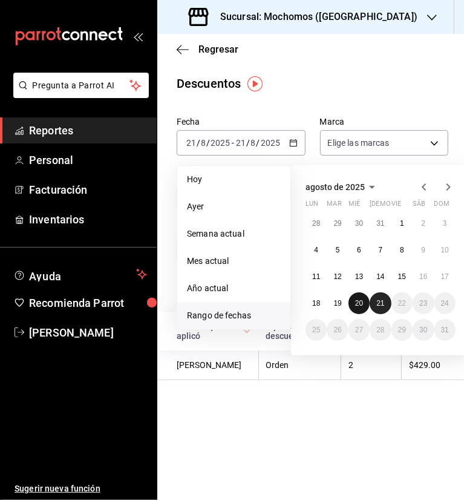 Image resolution: width=464 pixels, height=500 pixels. Describe the element at coordinates (335, 187) in the screenshot. I see `span: agosto de 2025` at that location.